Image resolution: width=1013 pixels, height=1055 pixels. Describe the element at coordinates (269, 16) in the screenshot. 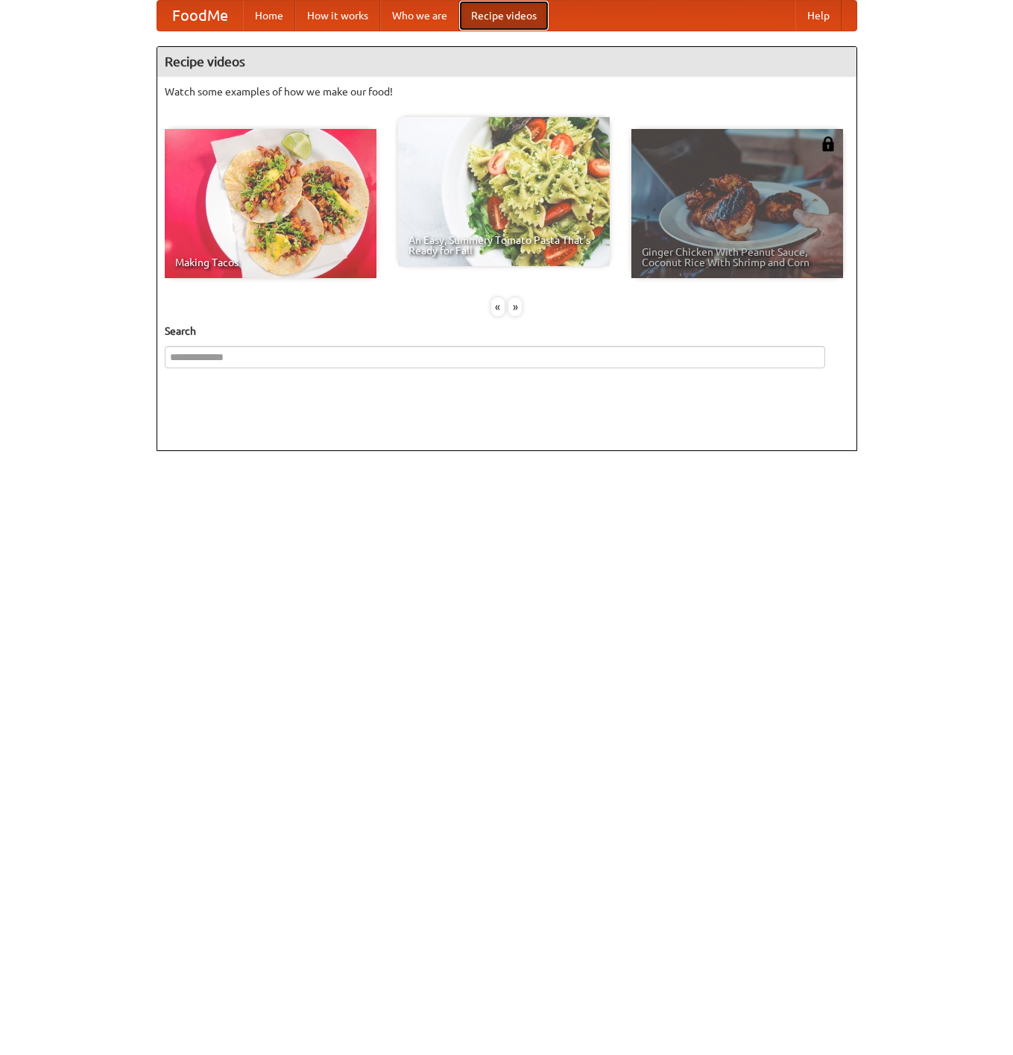

I see `a: Home` at that location.